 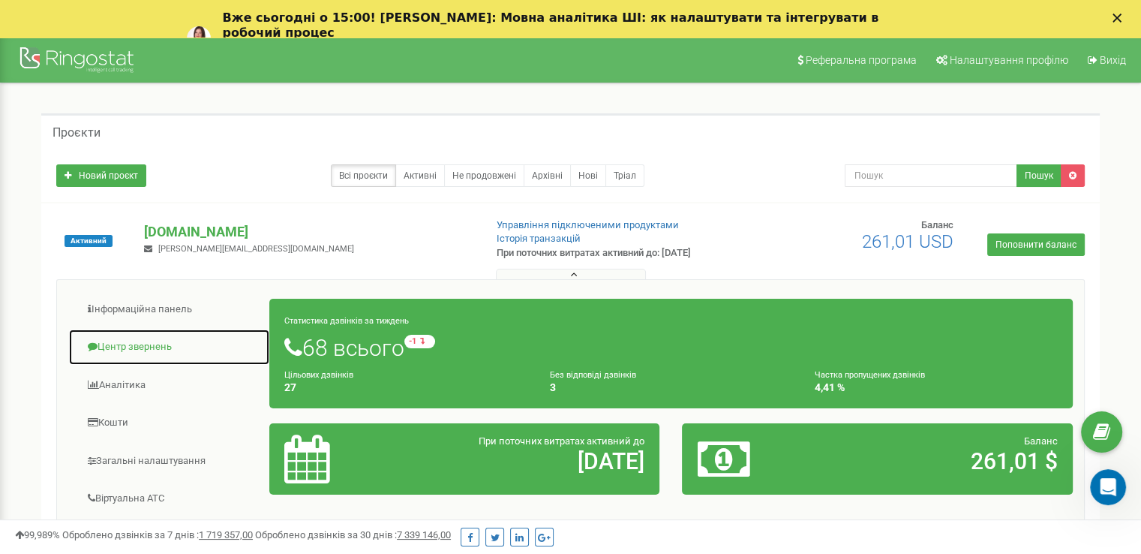 I want to click on a: Віртуальна АТС, so click(x=169, y=498).